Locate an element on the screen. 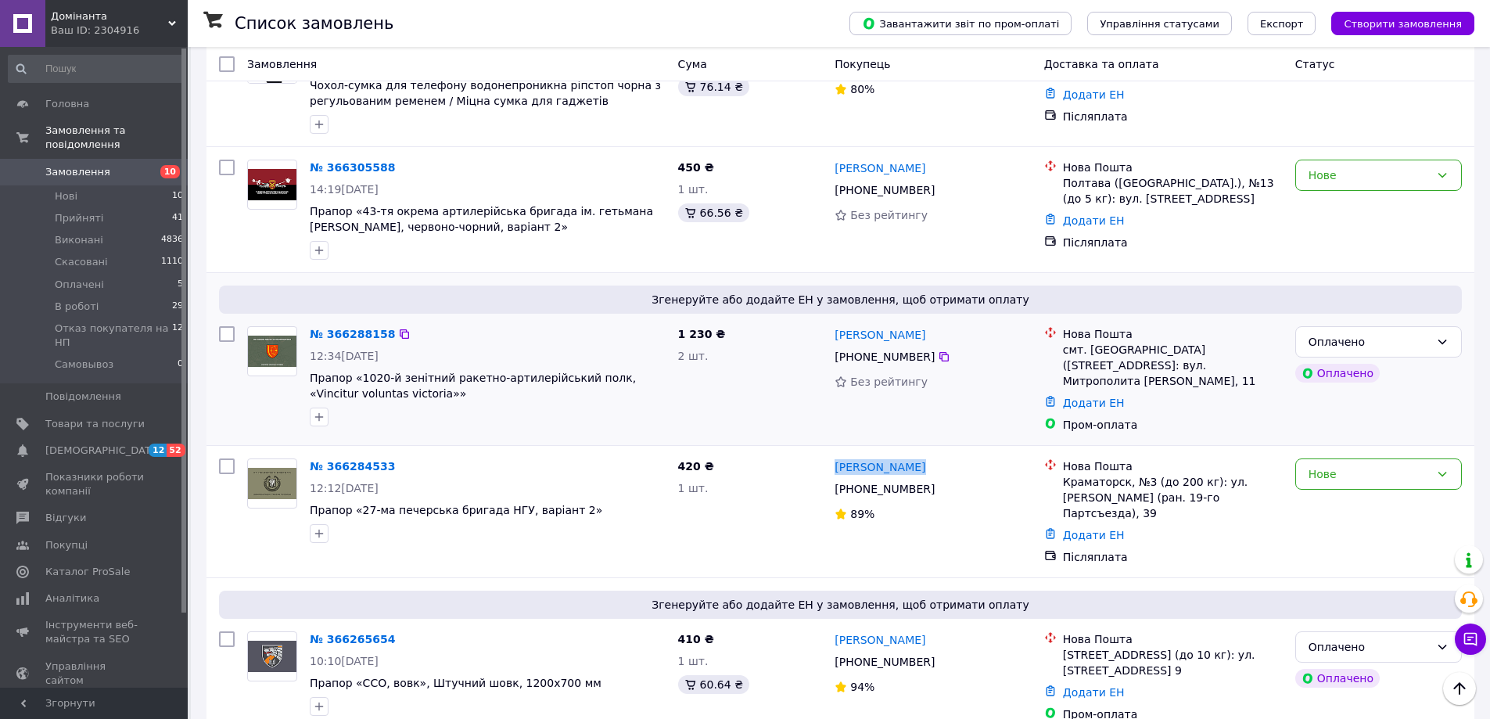 Image resolution: width=1490 pixels, height=719 pixels. span: 0 is located at coordinates (180, 365).